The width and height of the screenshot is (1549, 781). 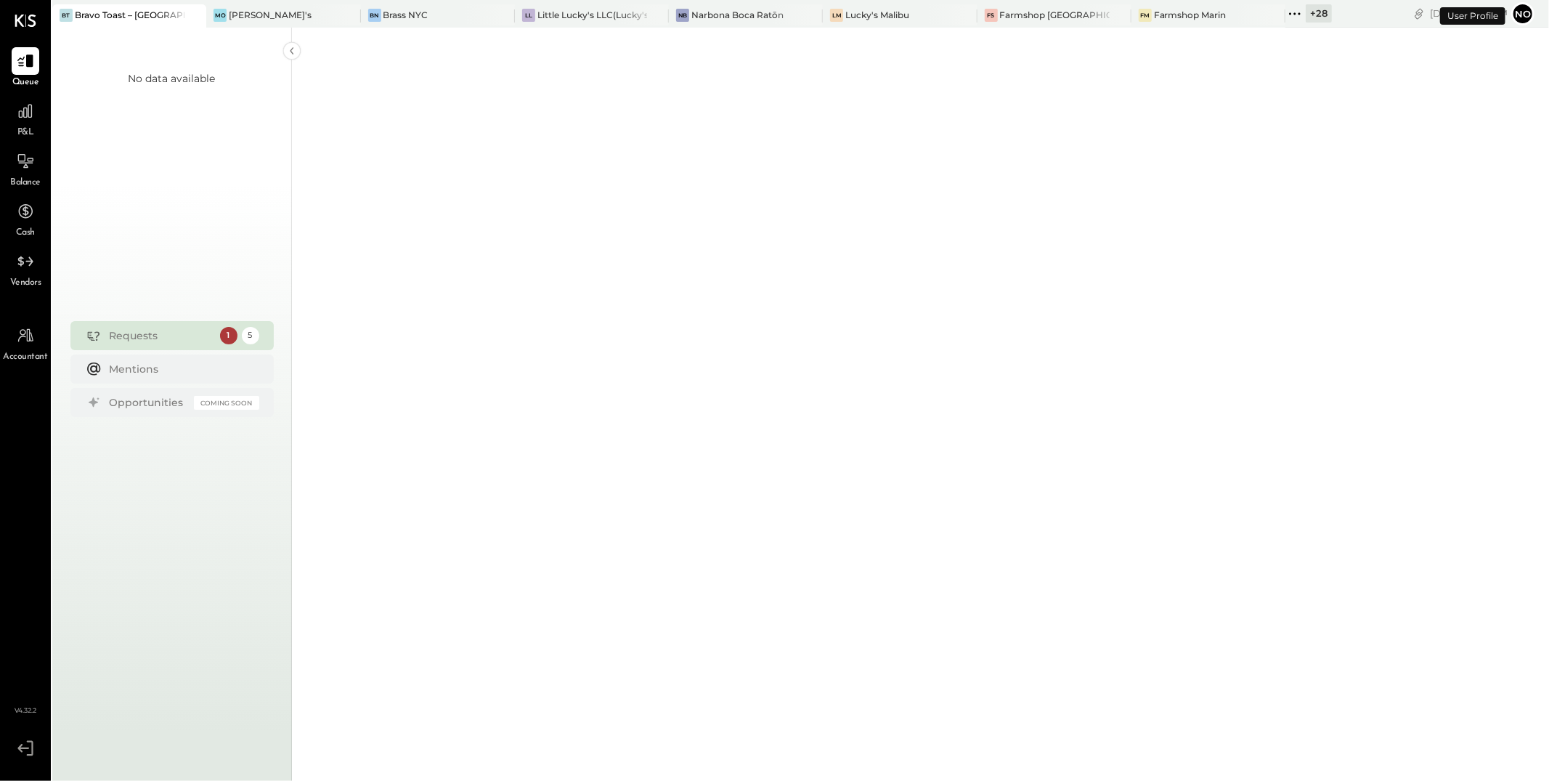 I want to click on a: Vendors, so click(x=25, y=269).